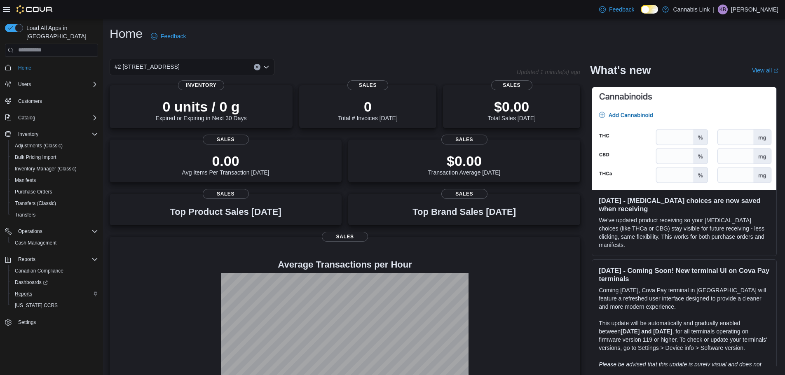 Image resolution: width=785 pixels, height=375 pixels. What do you see at coordinates (55, 243) in the screenshot?
I see `button: Cash Management` at bounding box center [55, 243].